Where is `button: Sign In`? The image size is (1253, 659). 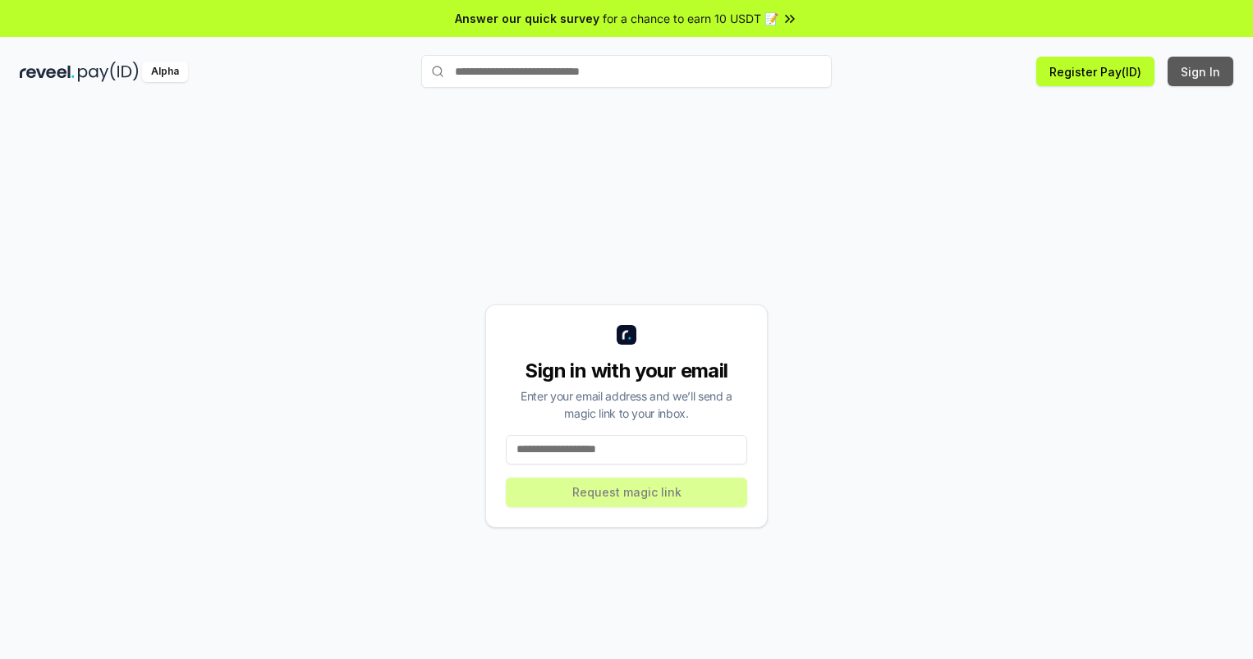
button: Sign In is located at coordinates (1201, 71).